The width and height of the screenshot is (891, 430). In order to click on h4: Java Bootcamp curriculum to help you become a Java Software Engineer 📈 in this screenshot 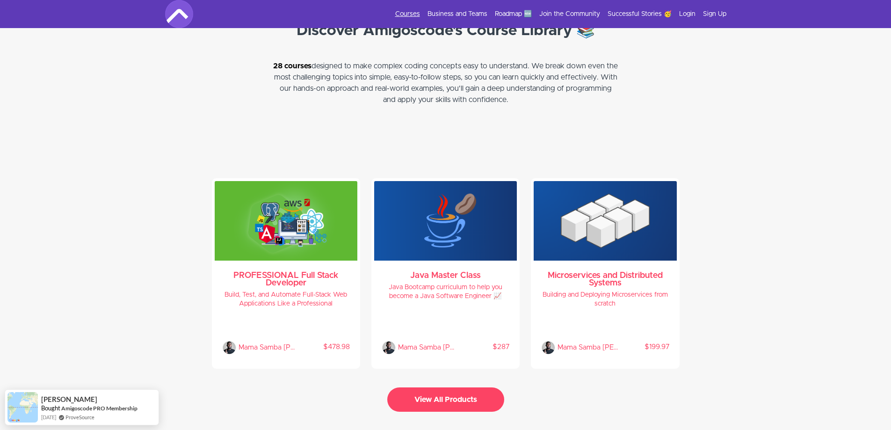, I will do `click(445, 292)`.